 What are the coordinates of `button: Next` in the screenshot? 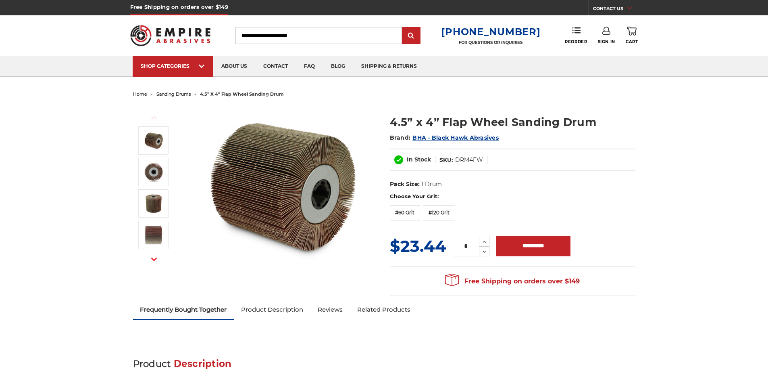 It's located at (154, 259).